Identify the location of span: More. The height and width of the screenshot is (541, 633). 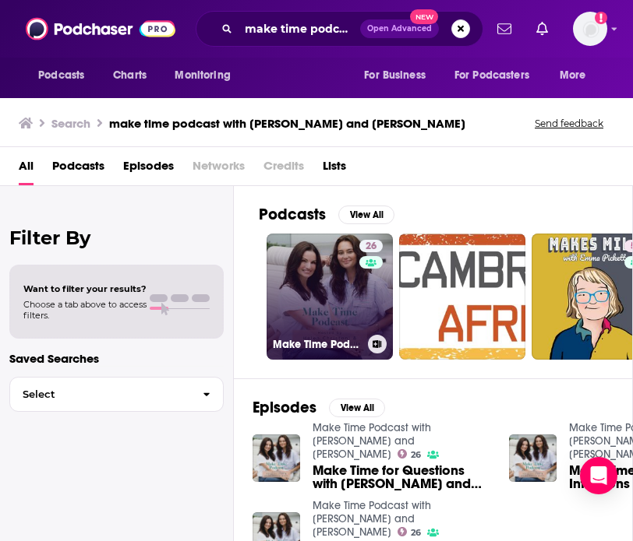
(573, 76).